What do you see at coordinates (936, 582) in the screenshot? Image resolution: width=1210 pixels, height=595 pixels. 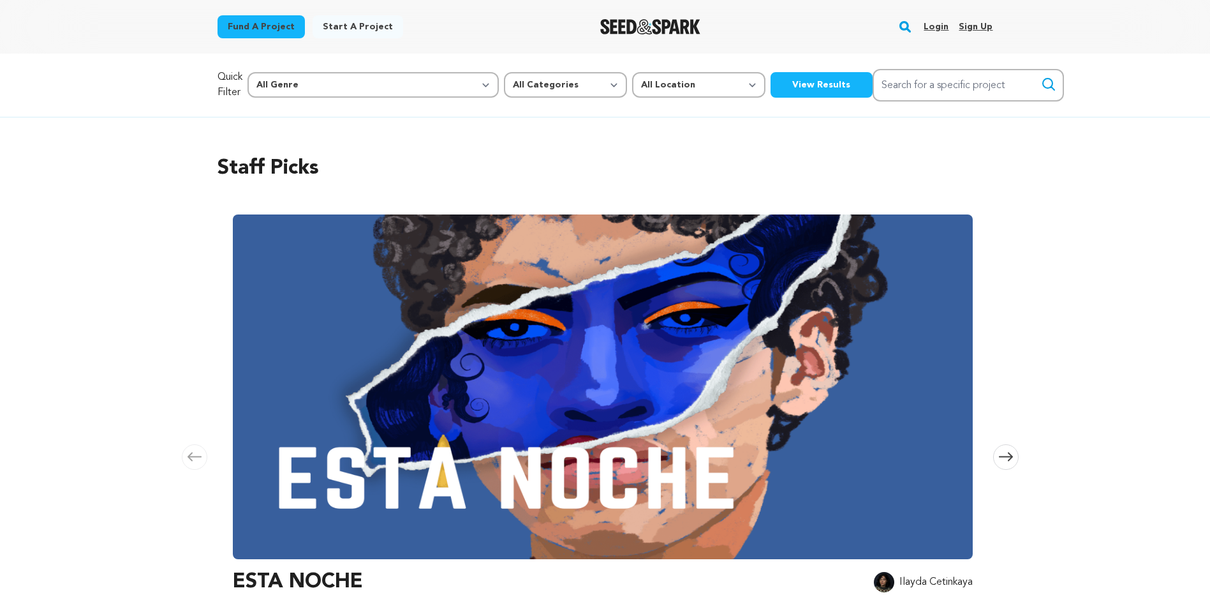 I see `p: Ilayda Cetinkaya` at bounding box center [936, 582].